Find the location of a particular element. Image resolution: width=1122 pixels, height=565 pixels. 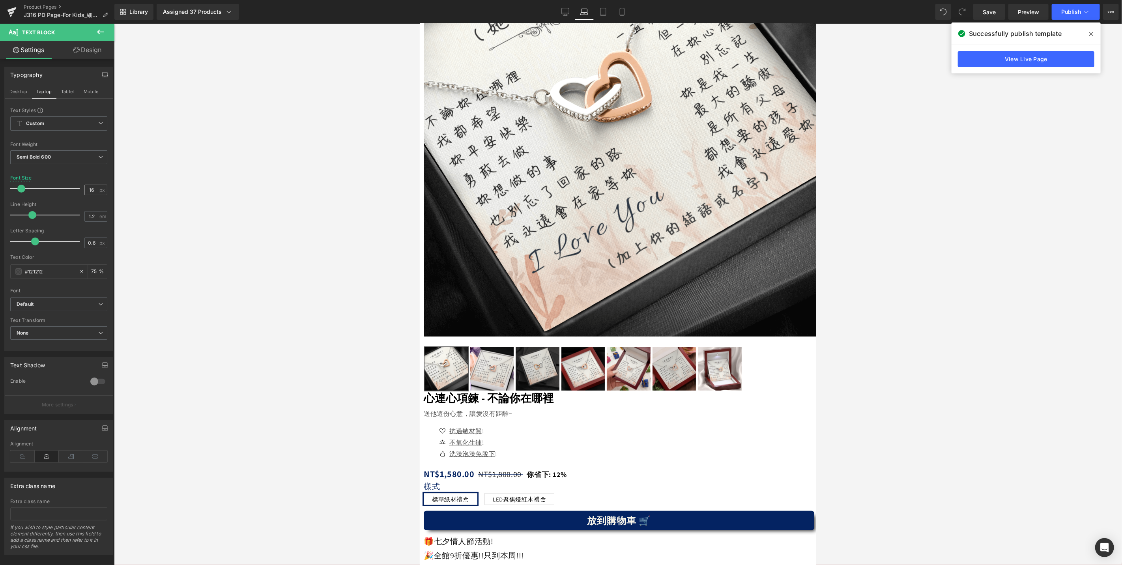

div: Font Size is located at coordinates (21, 178).